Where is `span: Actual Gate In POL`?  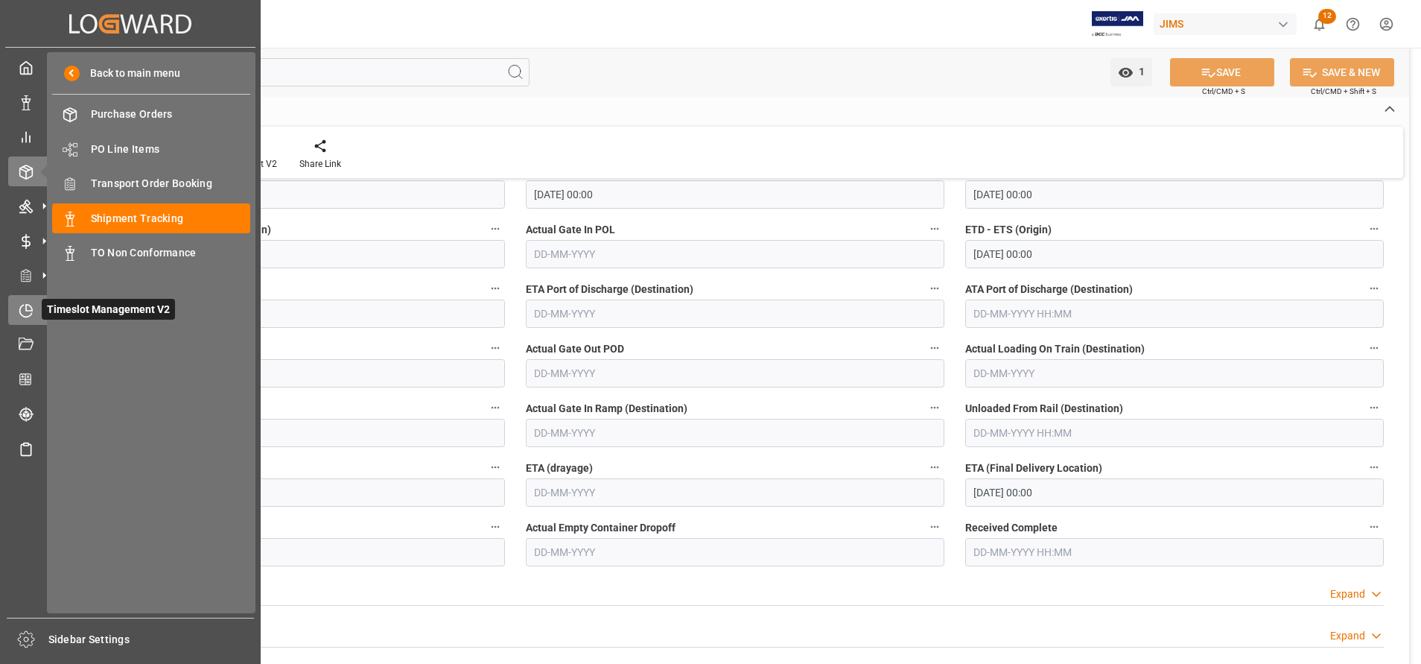 span: Actual Gate In POL is located at coordinates (571, 229).